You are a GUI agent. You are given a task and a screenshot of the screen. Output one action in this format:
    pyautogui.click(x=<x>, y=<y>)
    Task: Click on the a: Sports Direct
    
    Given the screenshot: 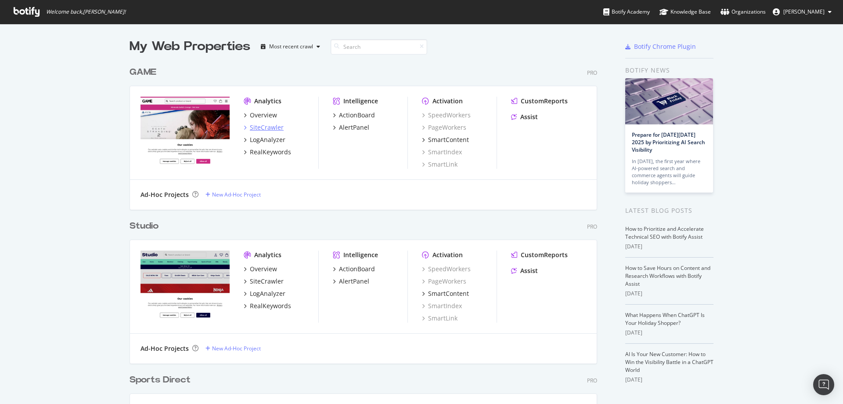 What is the action you would take?
    pyautogui.click(x=162, y=380)
    